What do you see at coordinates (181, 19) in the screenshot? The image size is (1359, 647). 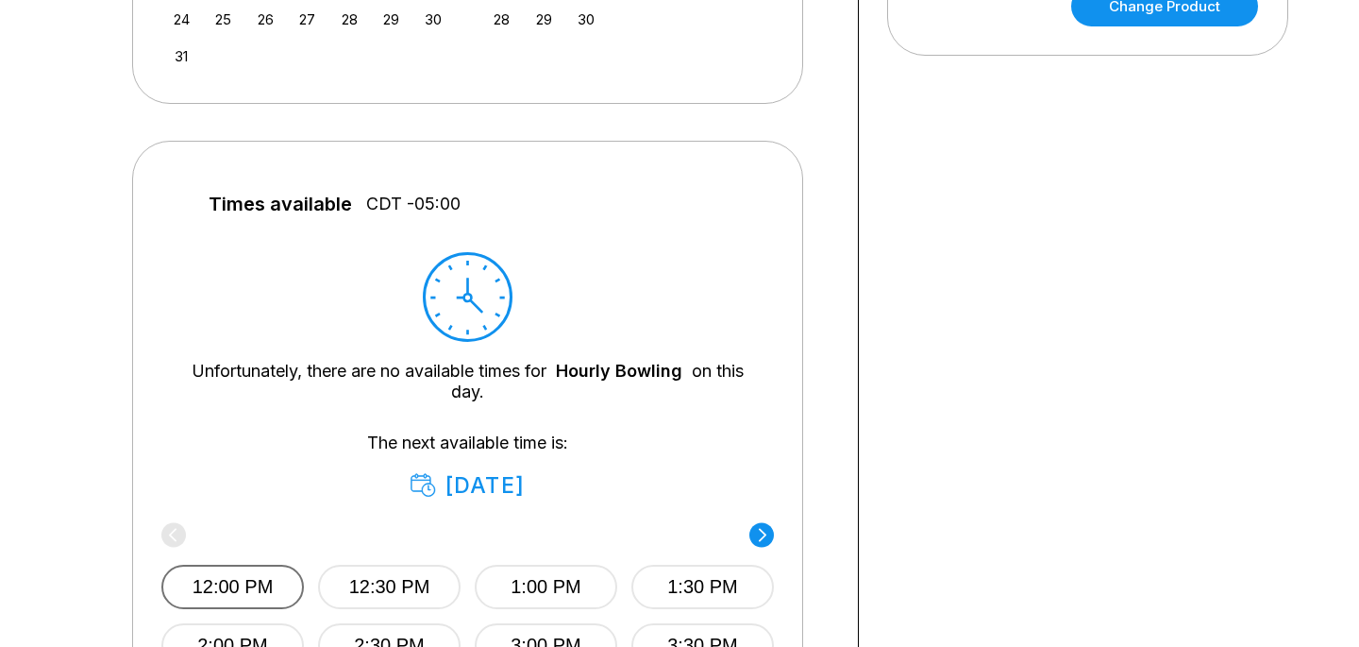 I see `div: Choose Sunday, August 24th, 2025` at bounding box center [181, 19].